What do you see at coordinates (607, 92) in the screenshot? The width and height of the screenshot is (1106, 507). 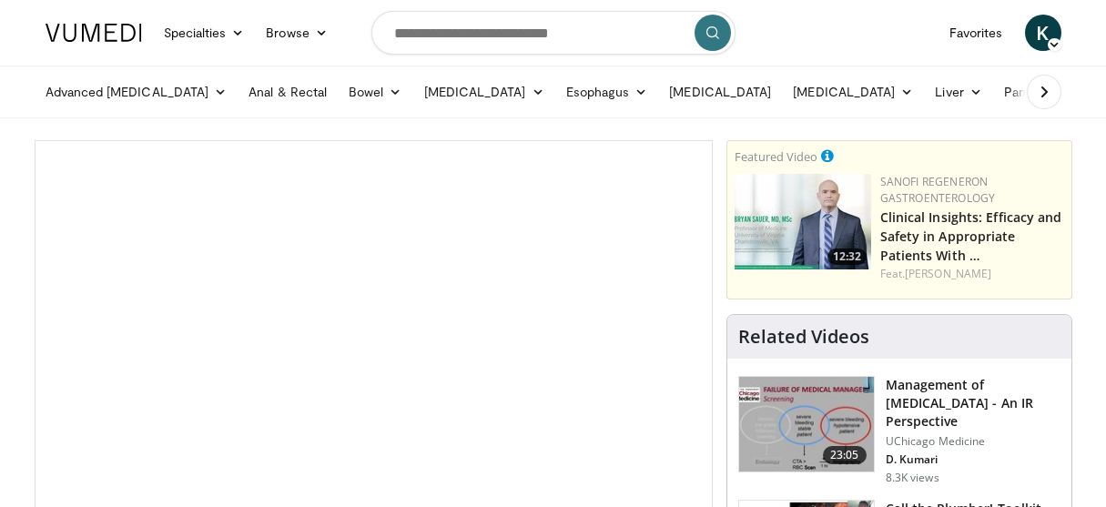 I see `a: Esophagus` at bounding box center [607, 92].